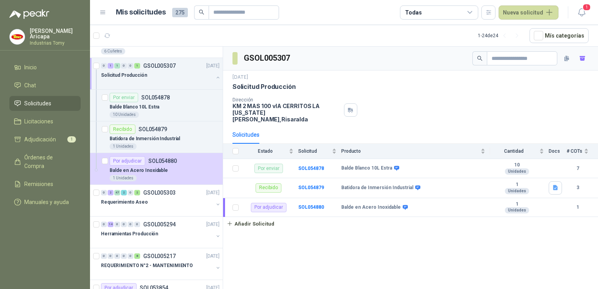 The image size is (598, 289). Describe the element at coordinates (581, 13) in the screenshot. I see `button: 1` at that location.